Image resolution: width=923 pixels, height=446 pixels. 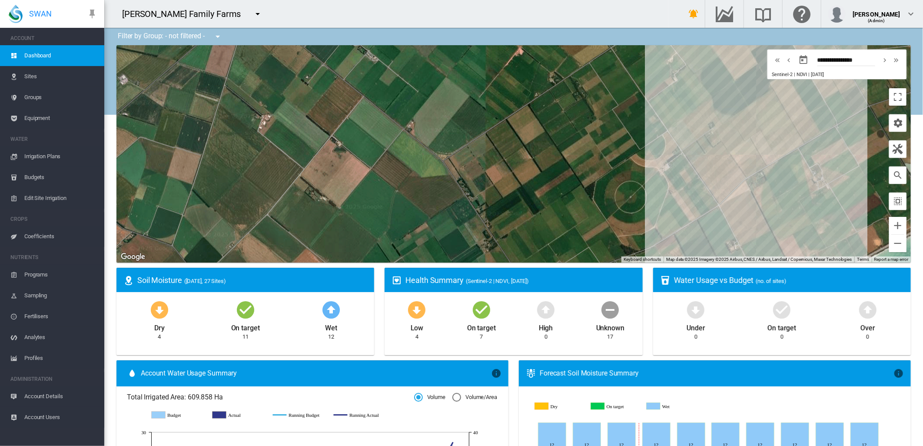 What do you see at coordinates (837, 14) in the screenshot?
I see `img: profile.jpg` at bounding box center [837, 14].